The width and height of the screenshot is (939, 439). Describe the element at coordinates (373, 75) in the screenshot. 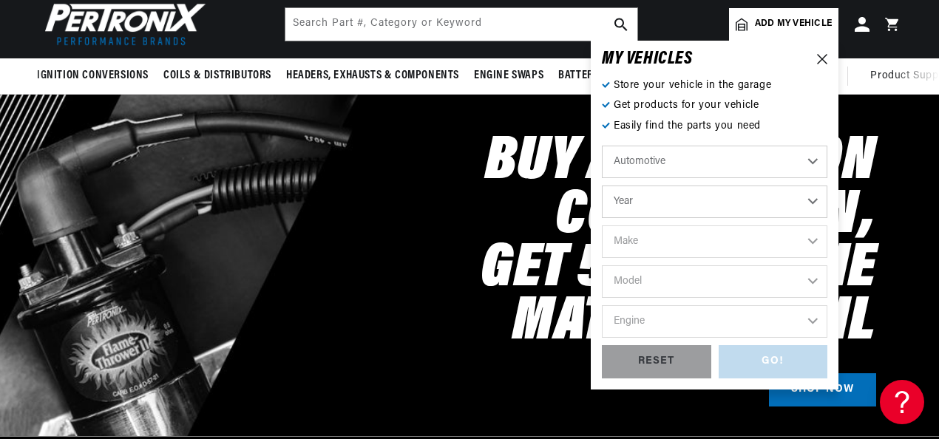

I see `summary: Headers, Exhausts & Components` at that location.